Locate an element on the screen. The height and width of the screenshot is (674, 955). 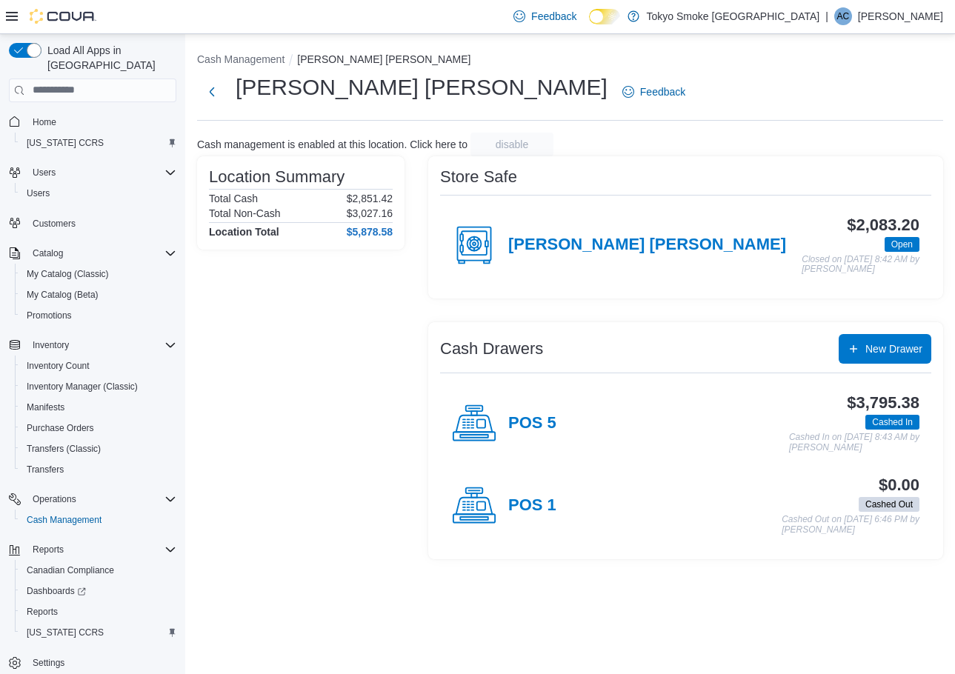
span: Cashed Out is located at coordinates (889, 505).